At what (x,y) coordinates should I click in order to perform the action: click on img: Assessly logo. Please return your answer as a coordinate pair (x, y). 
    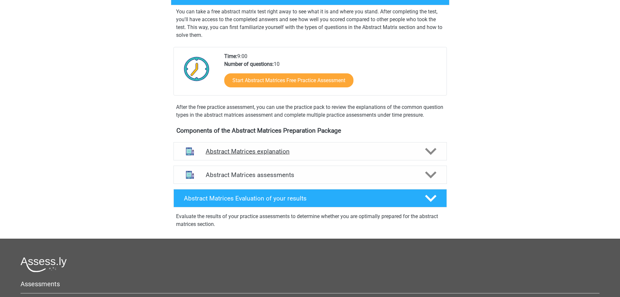
    Looking at the image, I should click on (44, 264).